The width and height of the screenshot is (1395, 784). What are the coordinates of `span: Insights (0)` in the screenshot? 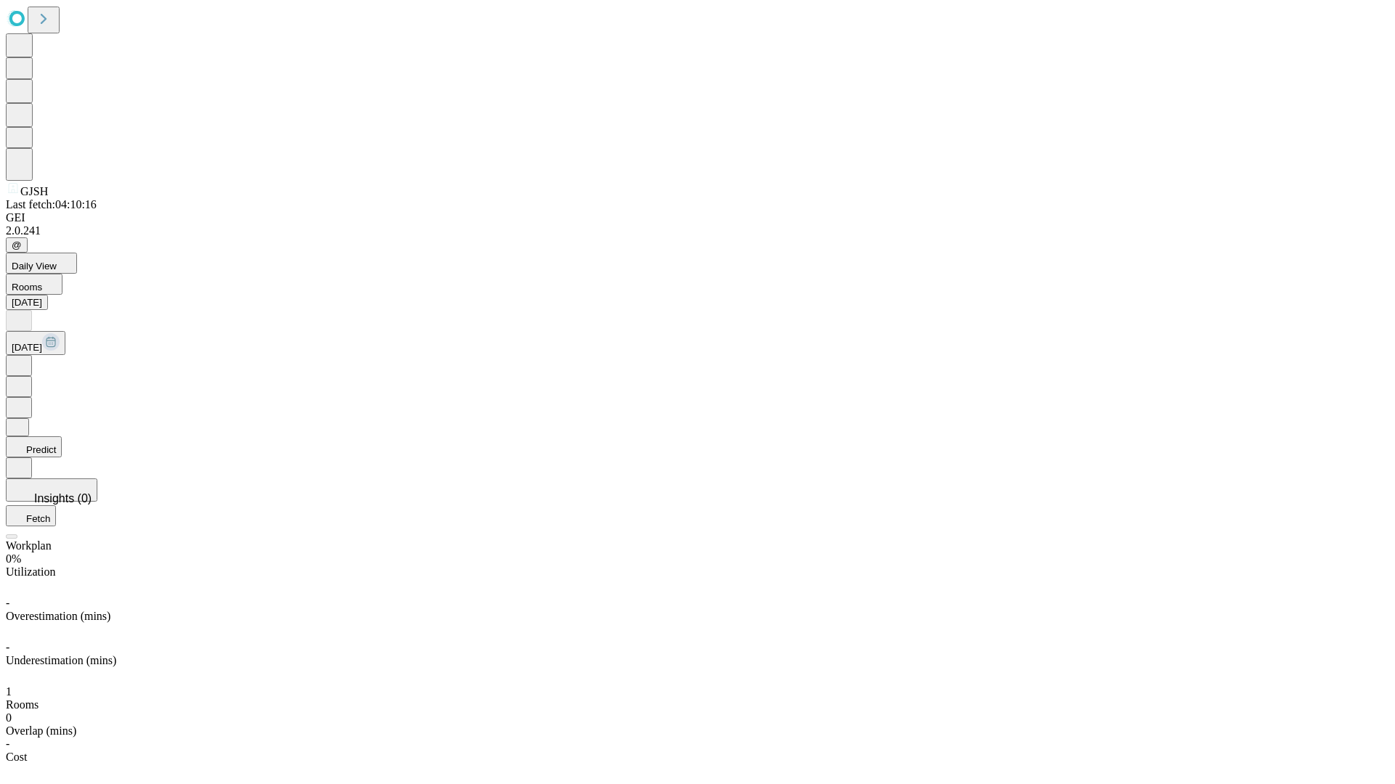 It's located at (62, 498).